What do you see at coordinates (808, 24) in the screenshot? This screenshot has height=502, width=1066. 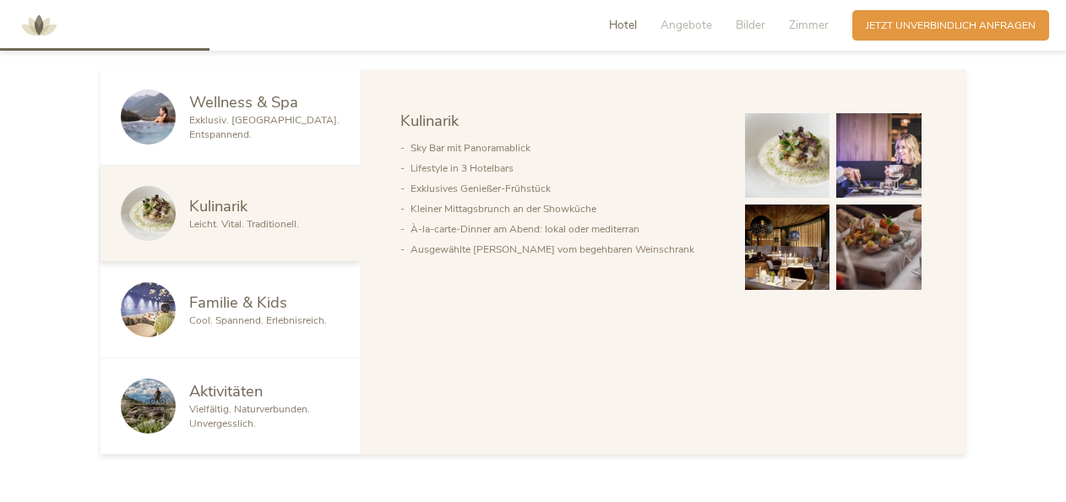 I see `span: Zimmer` at bounding box center [808, 24].